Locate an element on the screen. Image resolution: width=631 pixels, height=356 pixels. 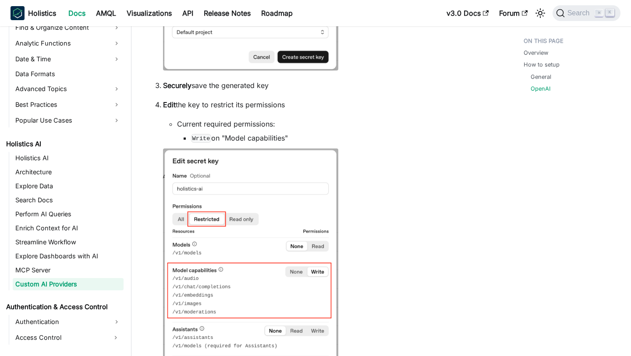
a: HolisticsHolistics is located at coordinates (33, 13).